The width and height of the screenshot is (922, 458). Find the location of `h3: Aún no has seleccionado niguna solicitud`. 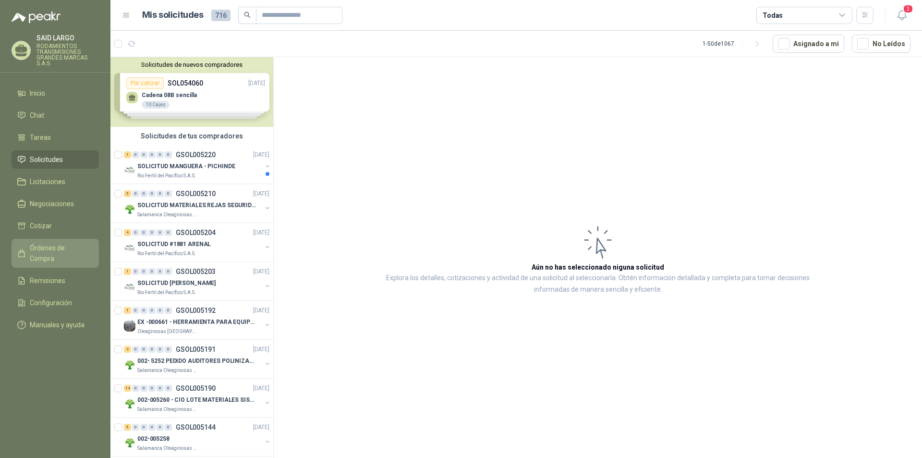

h3: Aún no has seleccionado niguna solicitud is located at coordinates (598, 267).